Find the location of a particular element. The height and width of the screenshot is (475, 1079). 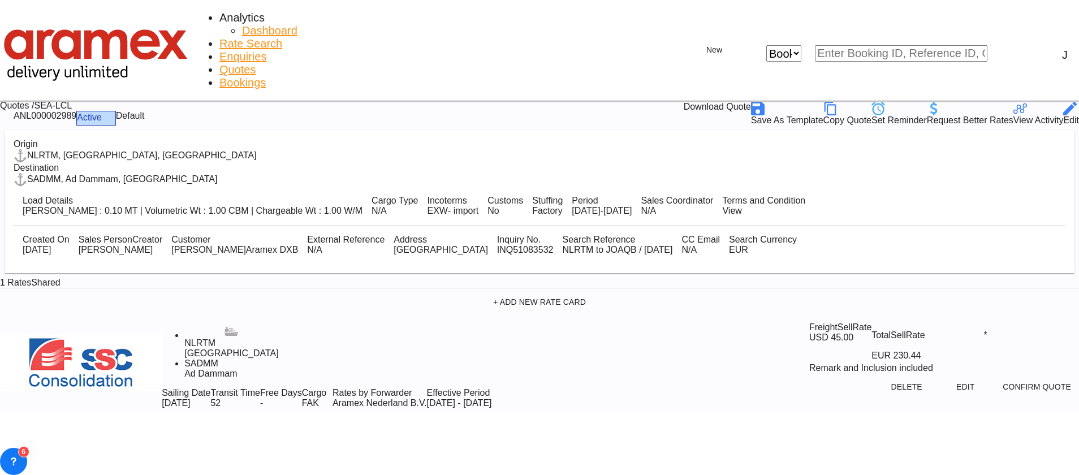

span: Enquiries is located at coordinates (242, 57).